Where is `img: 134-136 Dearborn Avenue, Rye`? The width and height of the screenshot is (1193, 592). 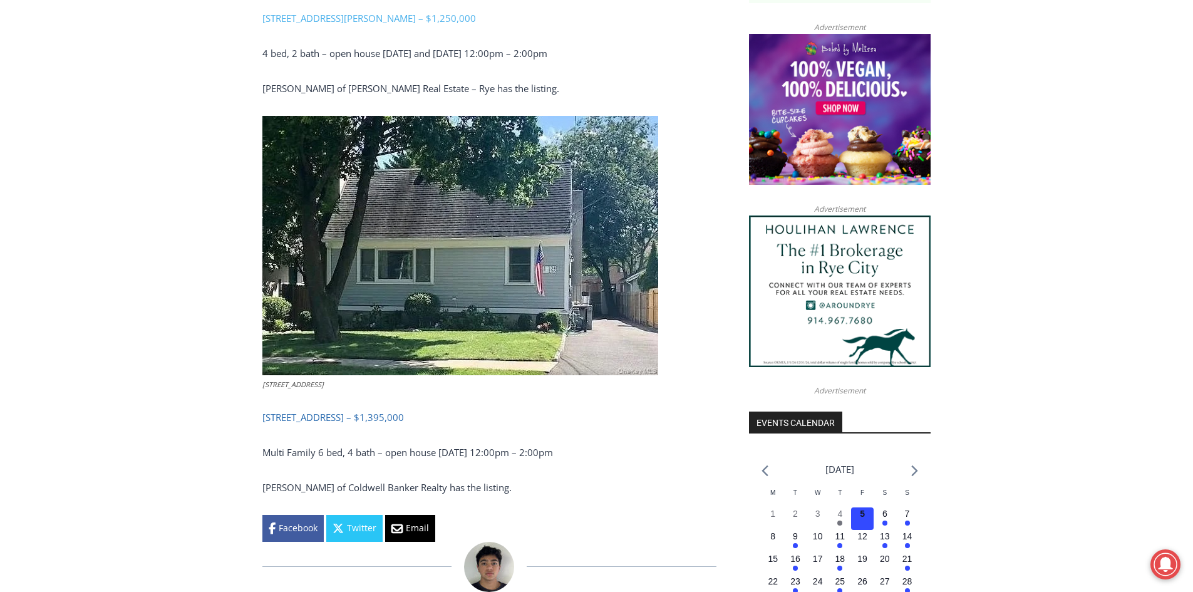 img: 134-136 Dearborn Avenue, Rye is located at coordinates (460, 245).